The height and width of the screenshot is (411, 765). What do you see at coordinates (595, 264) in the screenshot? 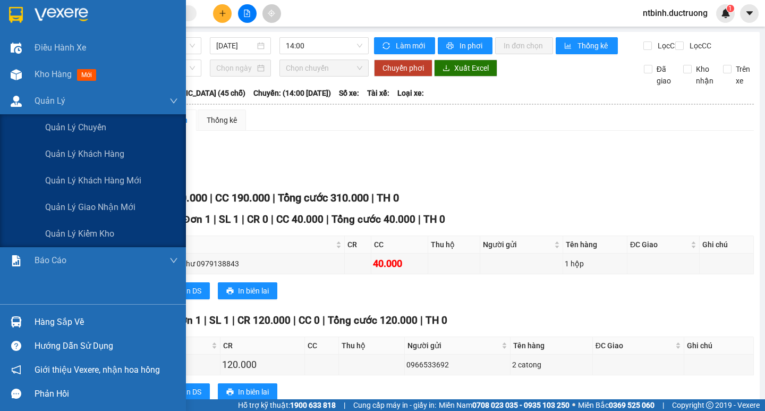
I see `div: 1 hộp` at bounding box center [595, 264].